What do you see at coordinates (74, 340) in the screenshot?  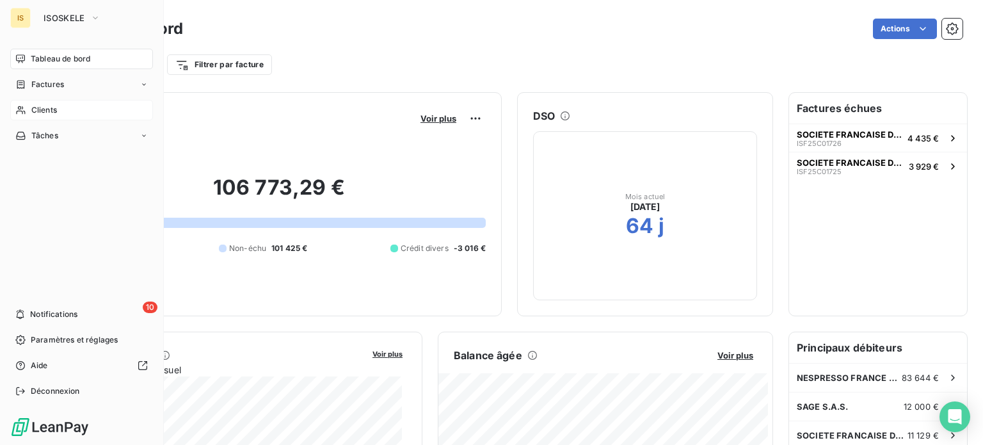 I see `span: Paramètres et réglages` at bounding box center [74, 340].